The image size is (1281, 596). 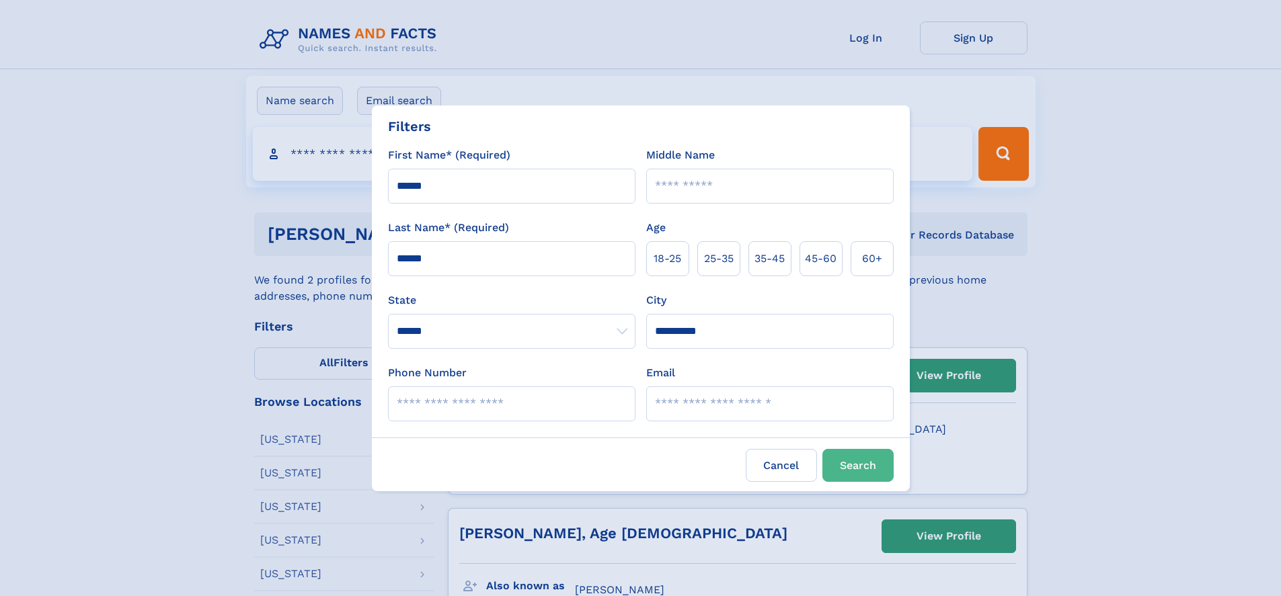 What do you see at coordinates (660, 373) in the screenshot?
I see `label: Email` at bounding box center [660, 373].